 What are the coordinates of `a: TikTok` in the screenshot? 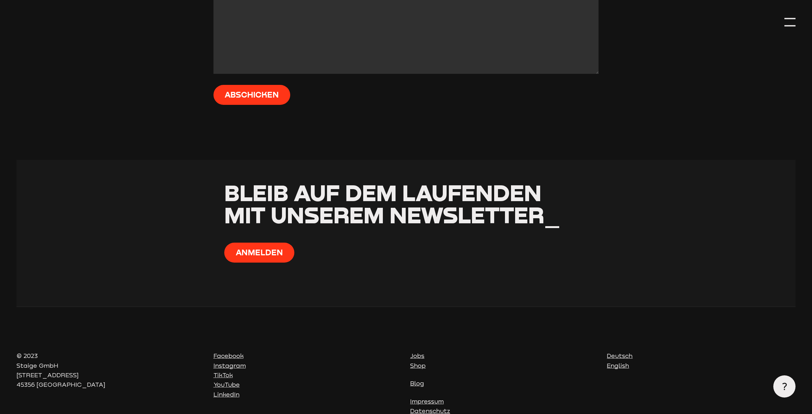 It's located at (223, 375).